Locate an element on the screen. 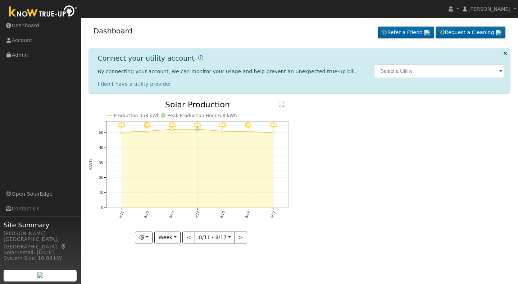  a: Dashboard is located at coordinates (113, 31).